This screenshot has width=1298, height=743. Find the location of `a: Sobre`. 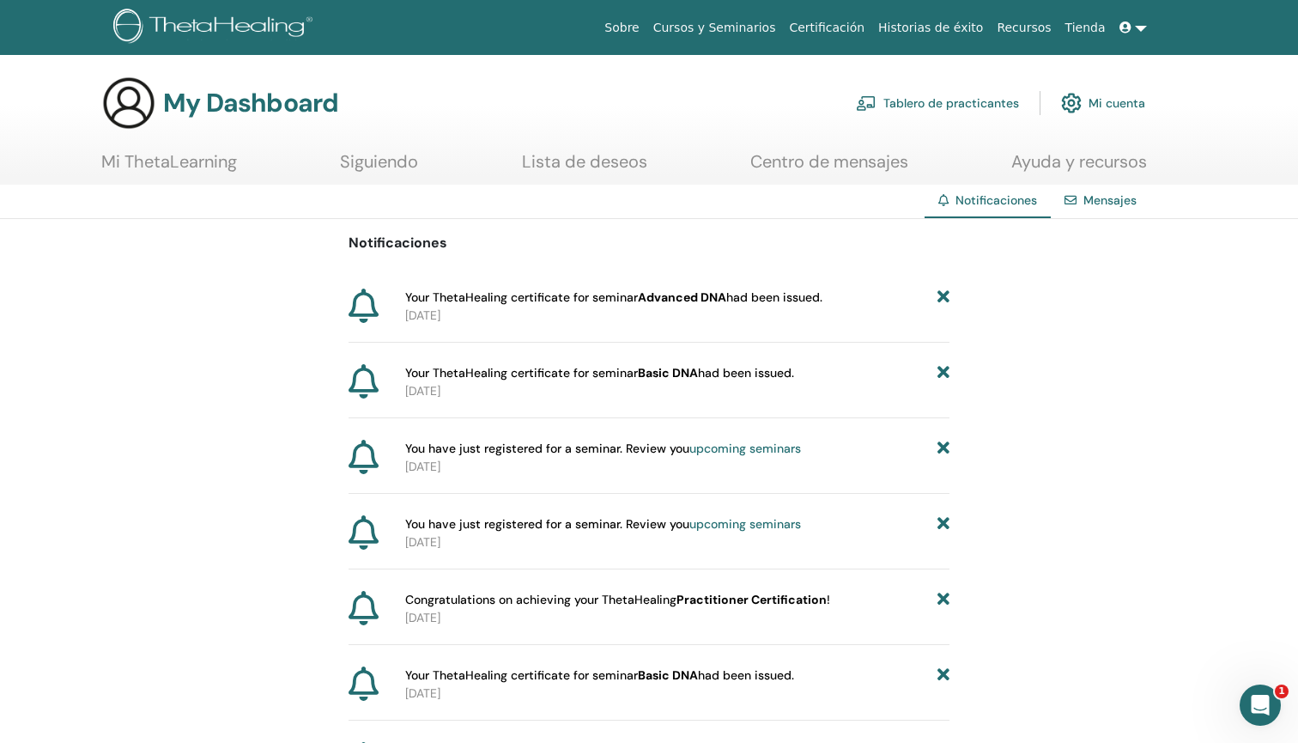

a: Sobre is located at coordinates (622, 27).